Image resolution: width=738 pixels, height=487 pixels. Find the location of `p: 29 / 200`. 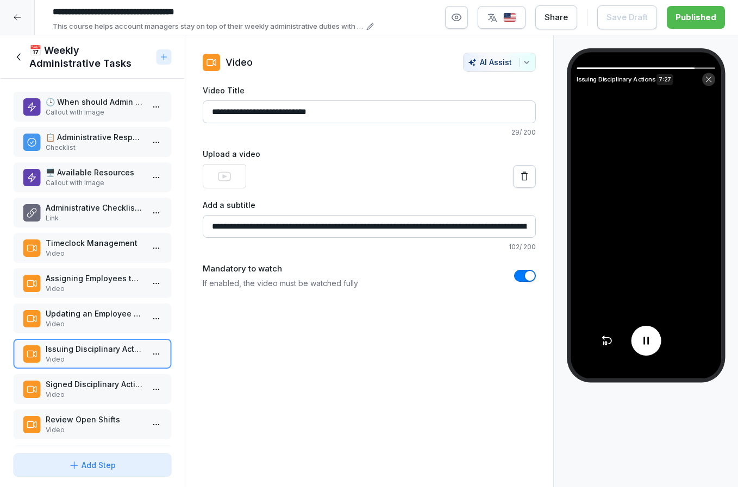

p: 29 / 200 is located at coordinates (369, 133).